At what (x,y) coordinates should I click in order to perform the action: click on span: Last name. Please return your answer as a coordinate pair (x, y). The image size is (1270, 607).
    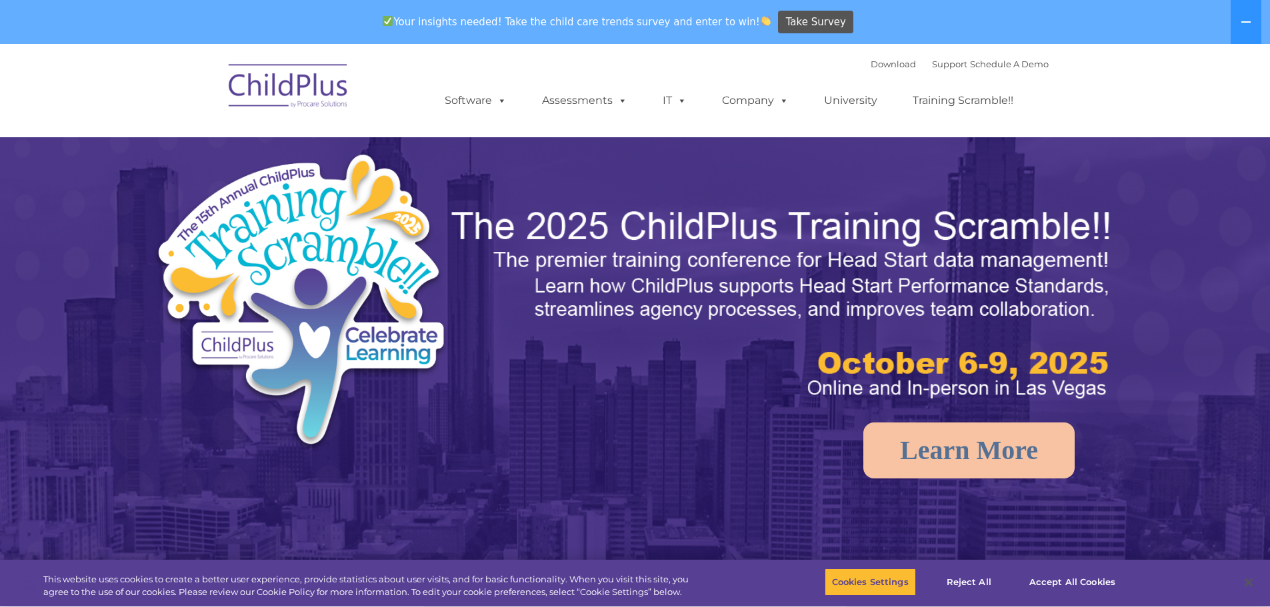
    Looking at the image, I should click on (205, 93).